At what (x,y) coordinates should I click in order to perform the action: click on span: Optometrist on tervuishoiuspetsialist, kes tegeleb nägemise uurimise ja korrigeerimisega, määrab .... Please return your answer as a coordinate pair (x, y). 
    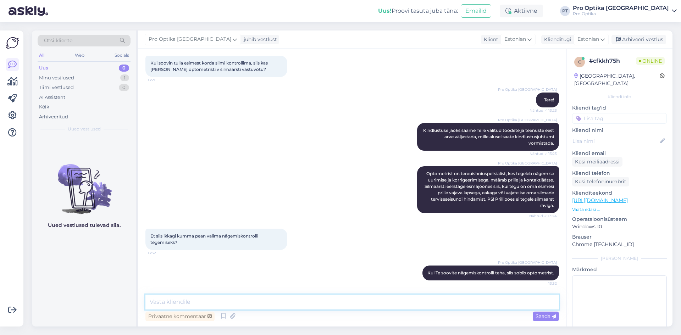
    Looking at the image, I should click on (490, 189).